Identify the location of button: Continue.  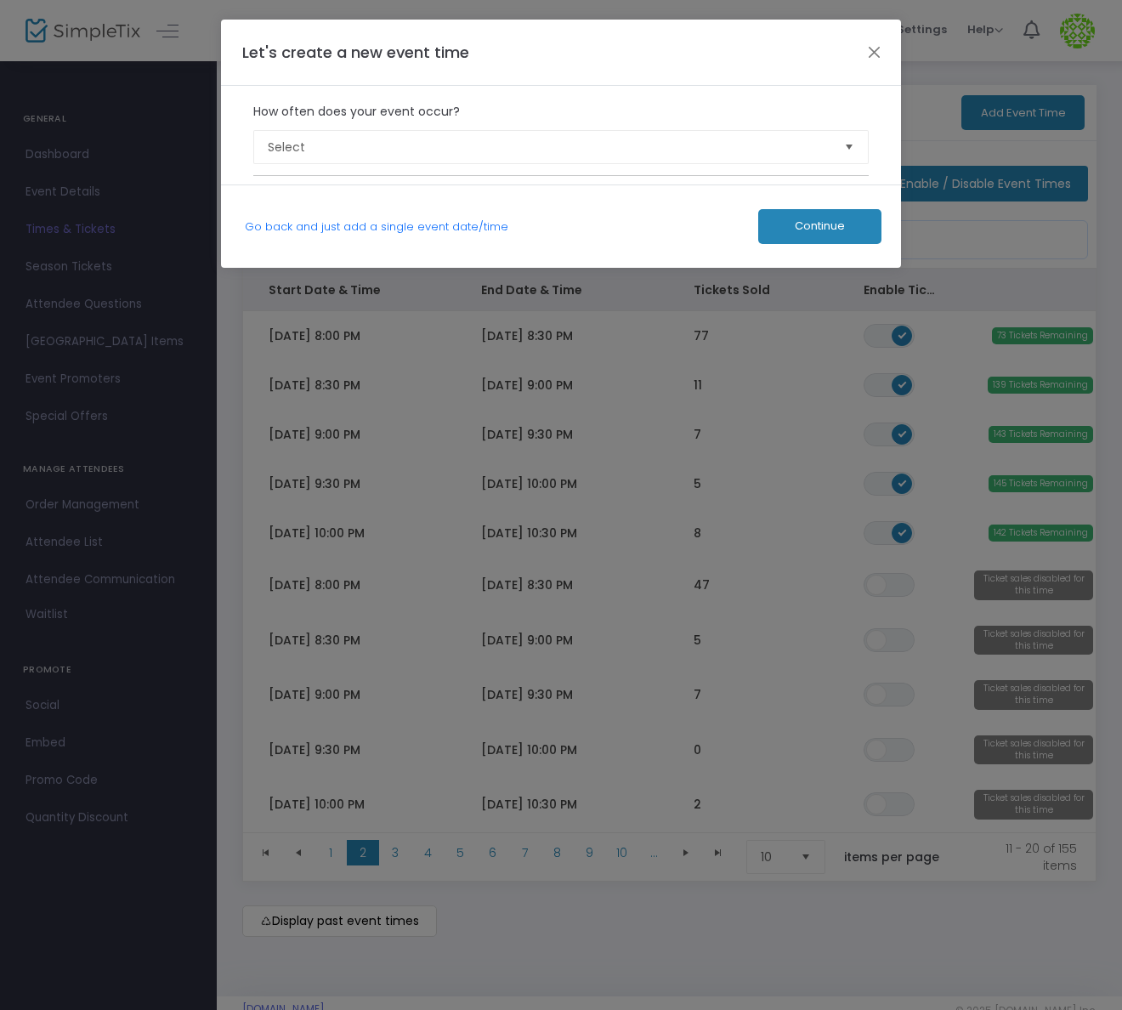
(820, 226).